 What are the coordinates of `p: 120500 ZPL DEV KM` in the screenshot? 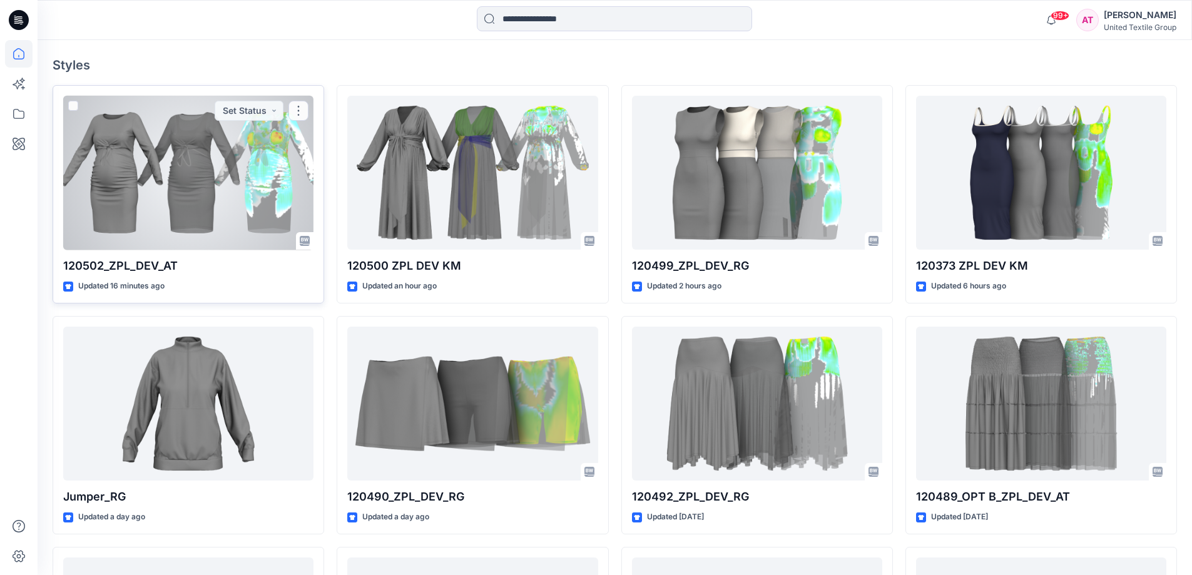 It's located at (472, 266).